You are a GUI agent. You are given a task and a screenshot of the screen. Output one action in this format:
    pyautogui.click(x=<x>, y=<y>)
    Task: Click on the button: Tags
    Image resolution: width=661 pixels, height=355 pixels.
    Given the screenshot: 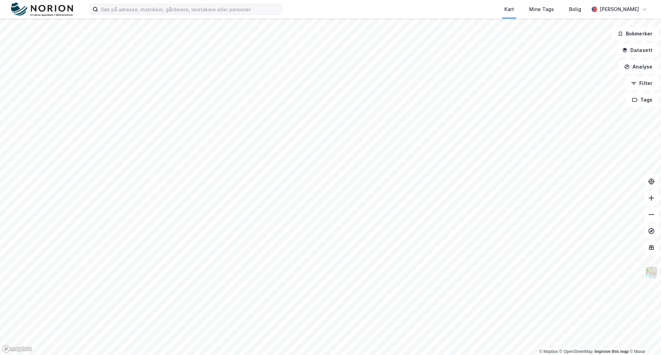 What is the action you would take?
    pyautogui.click(x=642, y=100)
    